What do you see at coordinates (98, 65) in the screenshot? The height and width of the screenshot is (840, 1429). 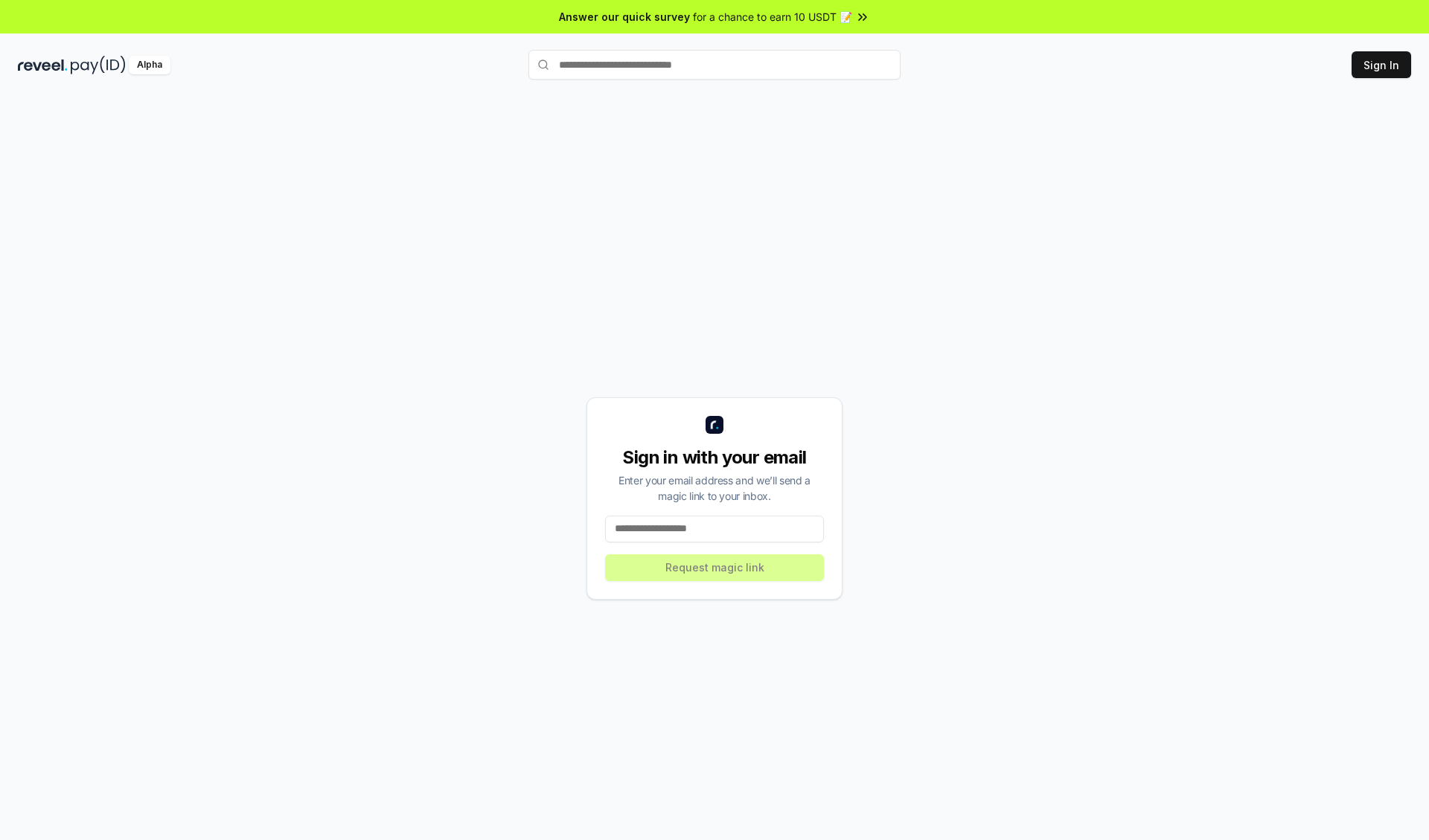 I see `img: pay_id` at bounding box center [98, 65].